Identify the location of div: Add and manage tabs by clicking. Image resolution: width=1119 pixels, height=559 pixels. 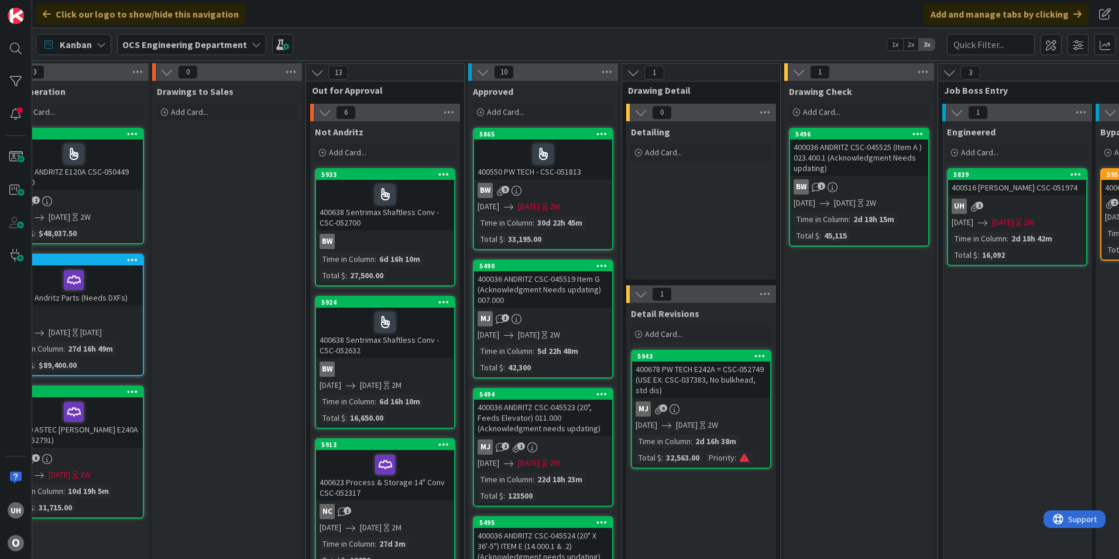
(1006, 14).